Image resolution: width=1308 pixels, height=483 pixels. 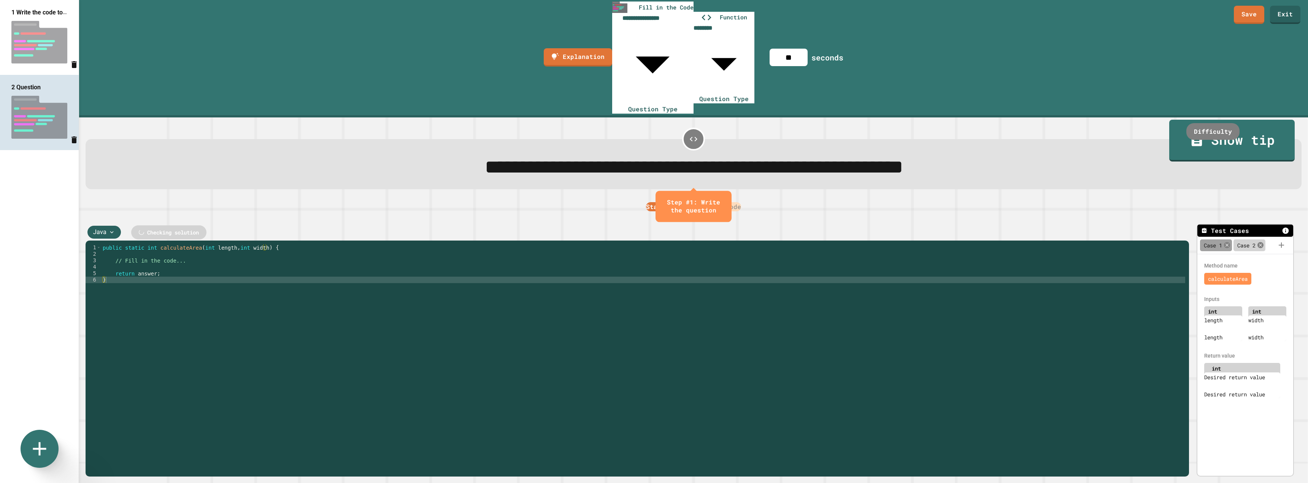 What do you see at coordinates (827, 57) in the screenshot?
I see `div: seconds` at bounding box center [827, 57].